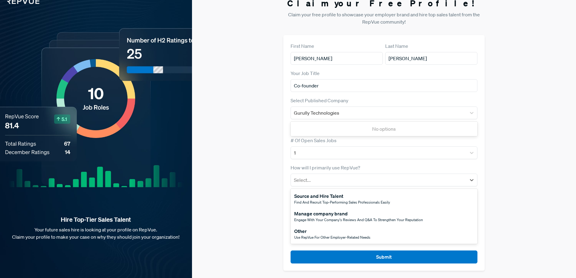 Image resolution: width=576 pixels, height=278 pixels. Describe the element at coordinates (319, 100) in the screenshot. I see `label: Select Published Company` at that location.